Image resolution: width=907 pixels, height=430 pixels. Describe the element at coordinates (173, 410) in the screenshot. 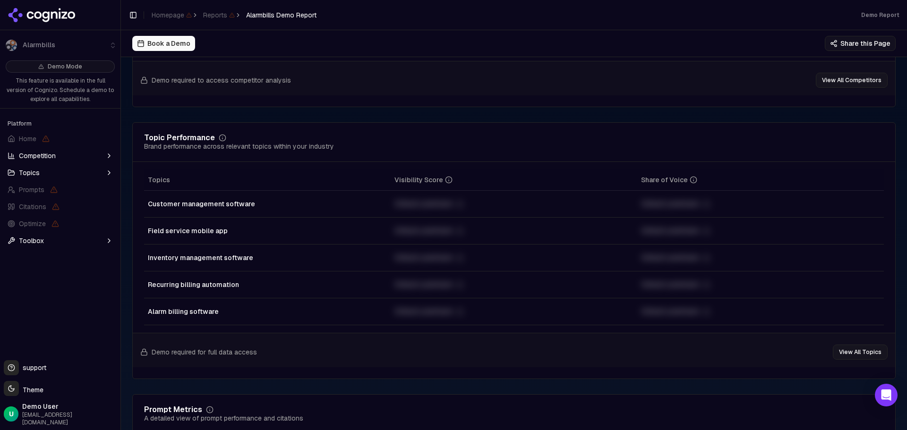

I see `div: Prompt Metrics` at that location.